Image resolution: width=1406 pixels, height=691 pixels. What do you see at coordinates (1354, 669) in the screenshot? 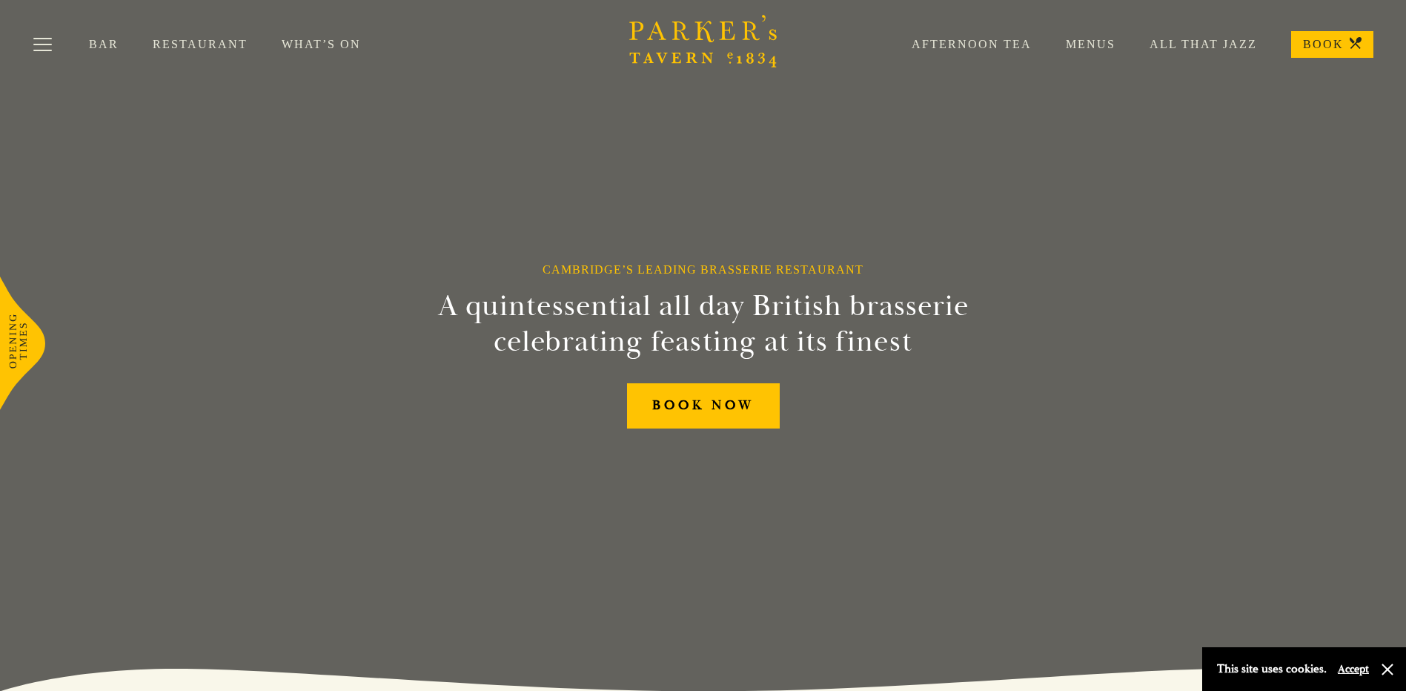
I see `button: Accept` at bounding box center [1354, 669].